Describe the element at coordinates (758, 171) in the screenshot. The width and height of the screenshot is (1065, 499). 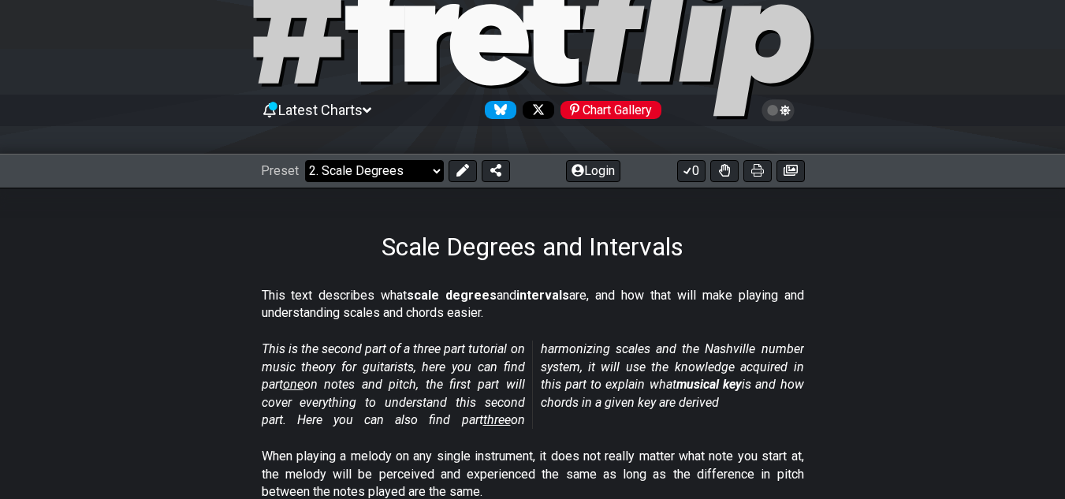
I see `button: Print` at that location.